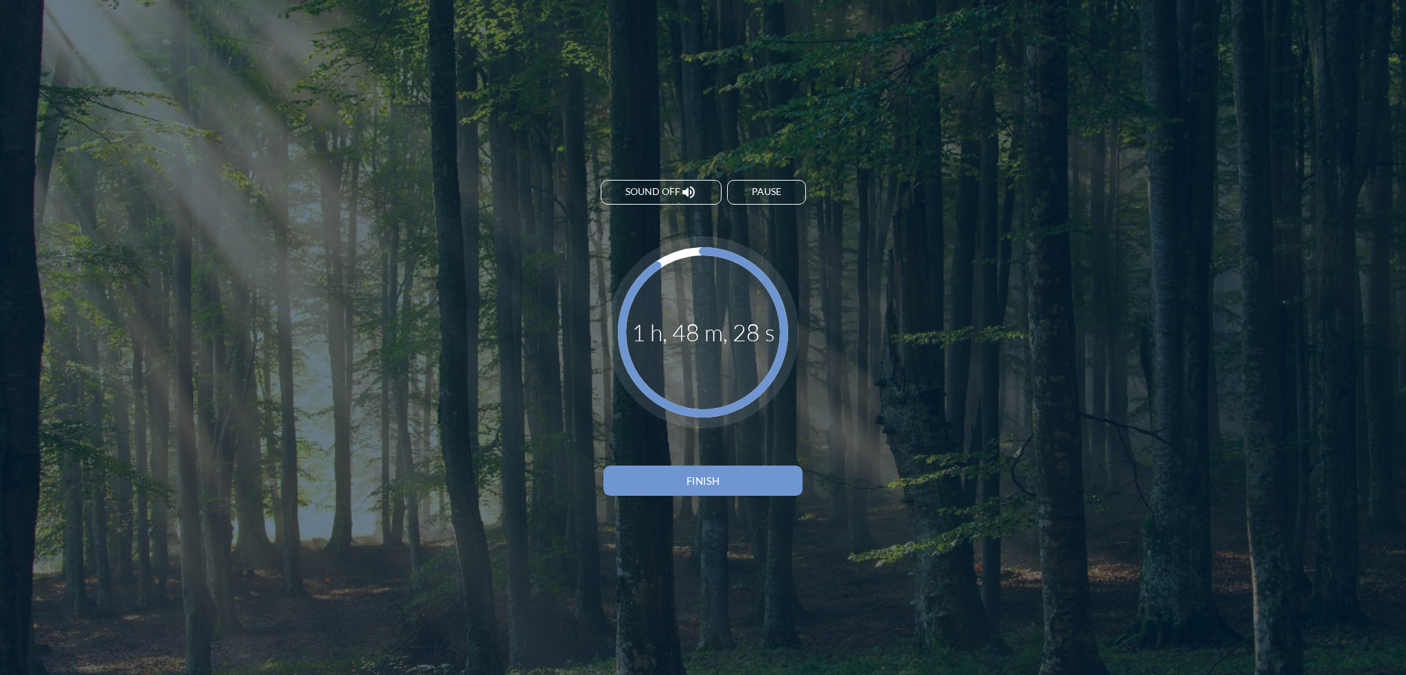 Image resolution: width=1406 pixels, height=675 pixels. I want to click on div: 1 h, 48 m, 28 s, so click(703, 332).